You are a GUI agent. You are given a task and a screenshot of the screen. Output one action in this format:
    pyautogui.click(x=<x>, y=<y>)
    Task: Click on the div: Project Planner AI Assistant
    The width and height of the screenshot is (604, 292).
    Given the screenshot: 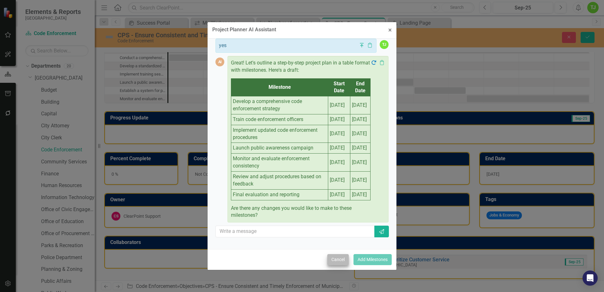 What is the action you would take?
    pyautogui.click(x=244, y=30)
    